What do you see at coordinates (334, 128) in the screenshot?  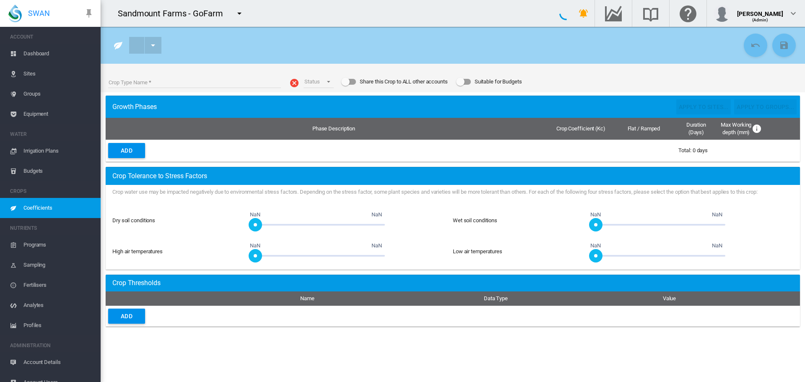 I see `span: Phase Description` at bounding box center [334, 128].